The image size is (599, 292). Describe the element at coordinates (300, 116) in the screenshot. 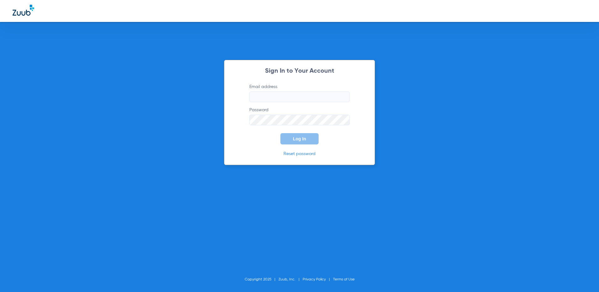

I see `label: Password` at that location.